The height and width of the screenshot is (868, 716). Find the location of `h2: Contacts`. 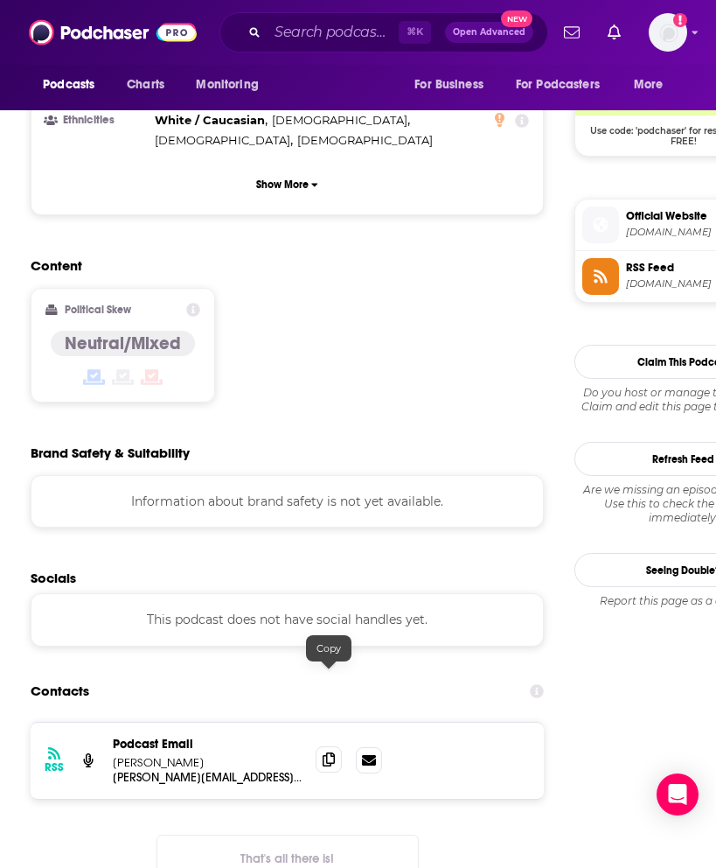

h2: Contacts is located at coordinates (59, 691).